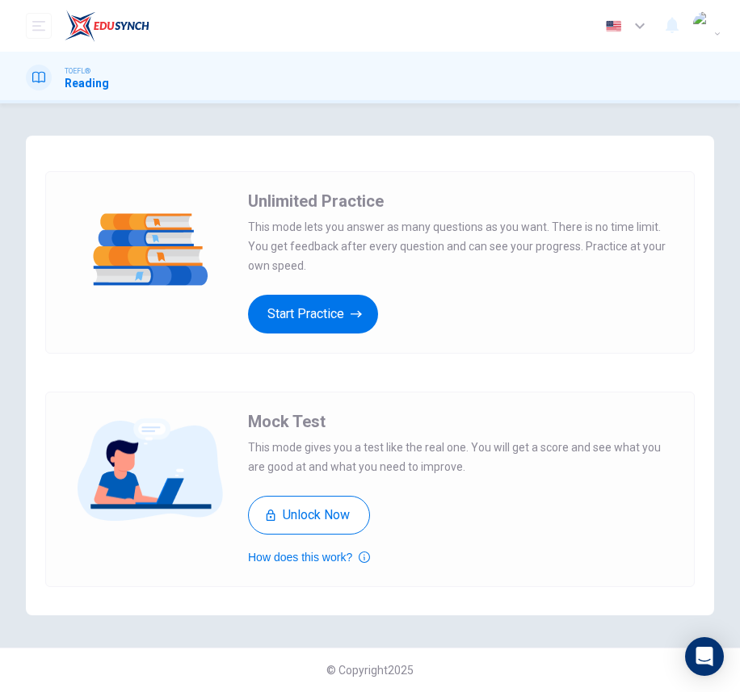 This screenshot has height=692, width=740. What do you see at coordinates (39, 26) in the screenshot?
I see `button: open mobile menu` at bounding box center [39, 26].